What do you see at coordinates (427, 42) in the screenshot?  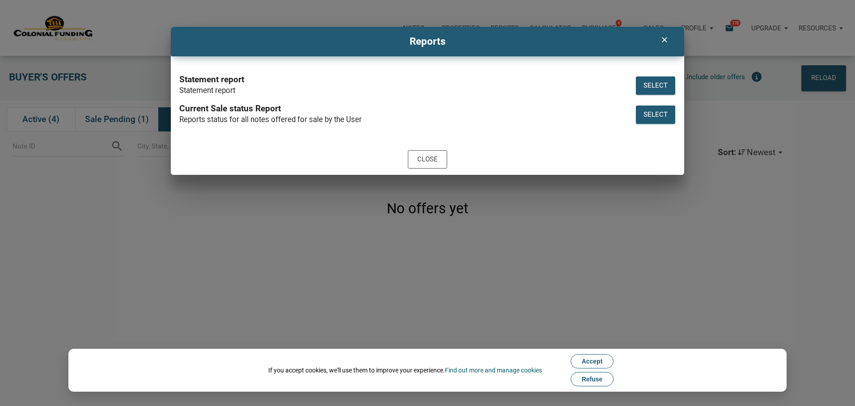 I see `h4: Reports` at bounding box center [427, 42].